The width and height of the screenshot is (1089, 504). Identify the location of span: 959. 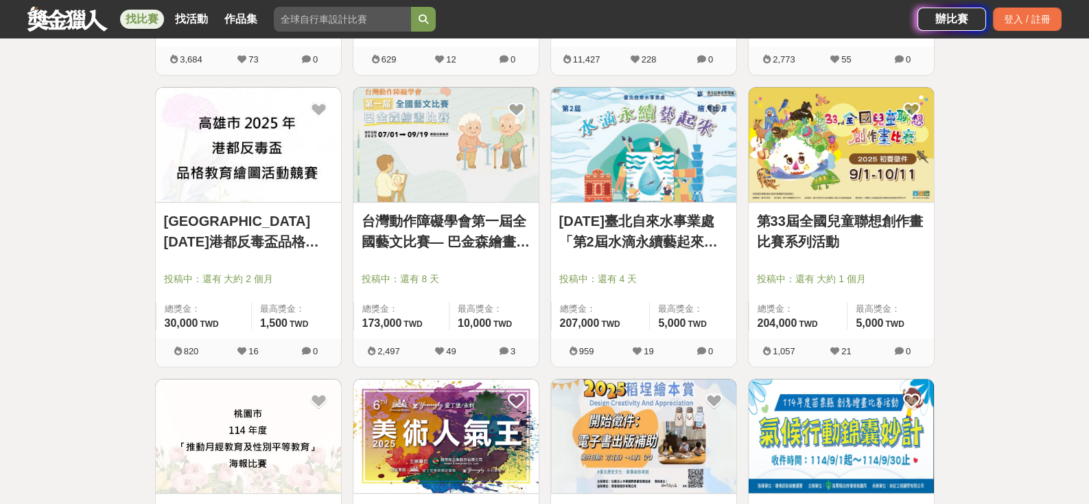
(587, 351).